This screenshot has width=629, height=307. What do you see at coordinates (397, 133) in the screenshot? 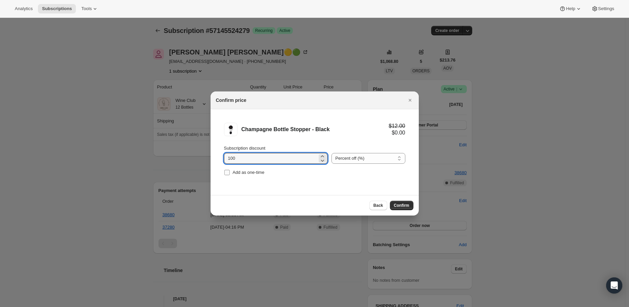
I see `div: $0.00` at bounding box center [397, 133].